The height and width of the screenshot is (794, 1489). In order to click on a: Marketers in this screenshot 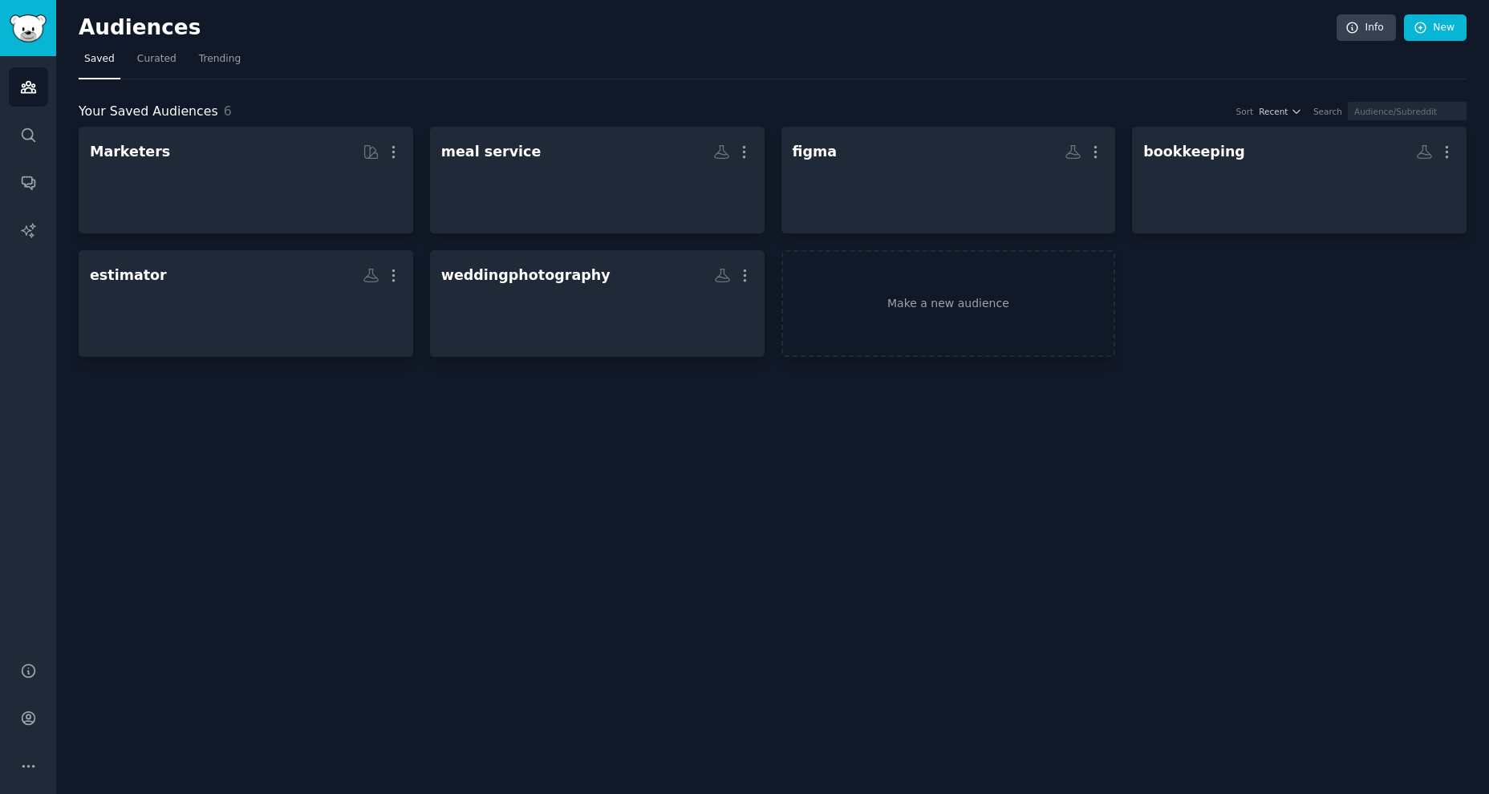, I will do `click(246, 180)`.